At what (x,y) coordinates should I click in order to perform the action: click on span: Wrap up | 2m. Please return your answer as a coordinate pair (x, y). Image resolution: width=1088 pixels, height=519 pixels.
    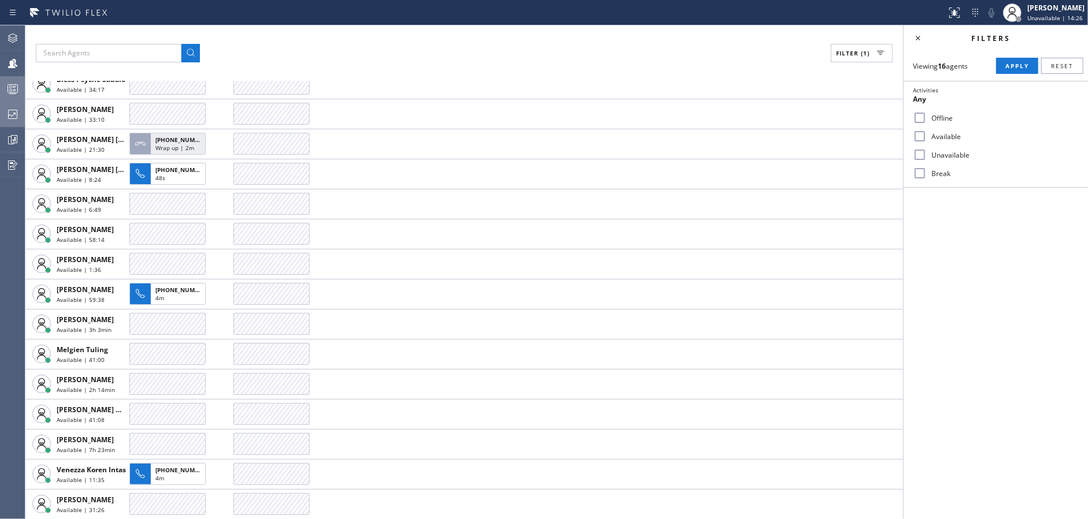
    Looking at the image, I should click on (174, 148).